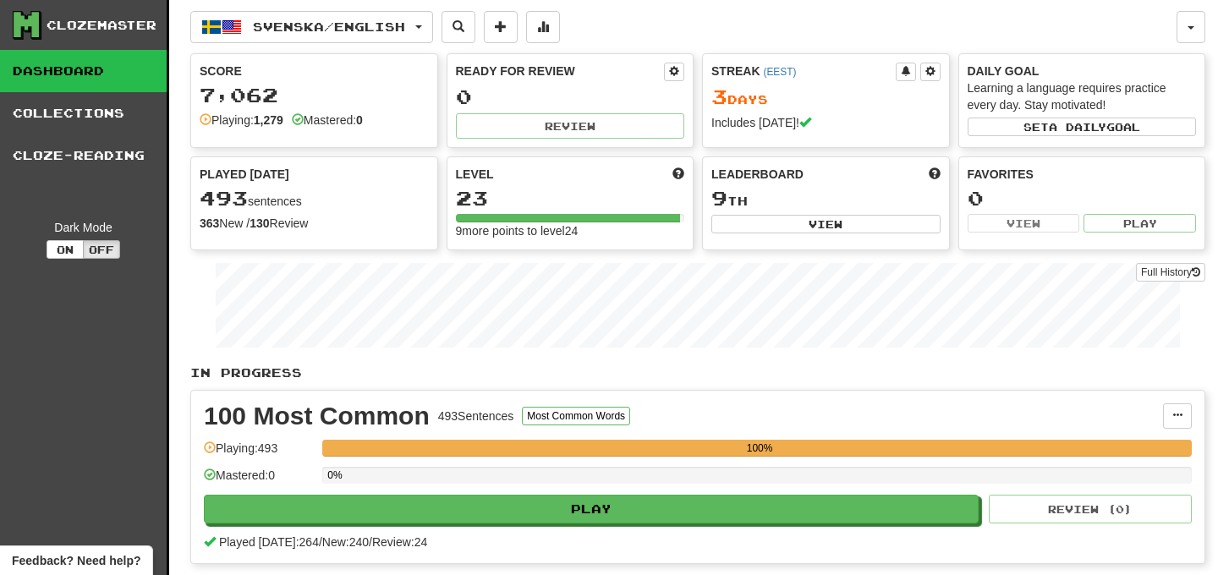 This screenshot has height=575, width=1218. Describe the element at coordinates (825, 97) in the screenshot. I see `div: Day s` at that location.